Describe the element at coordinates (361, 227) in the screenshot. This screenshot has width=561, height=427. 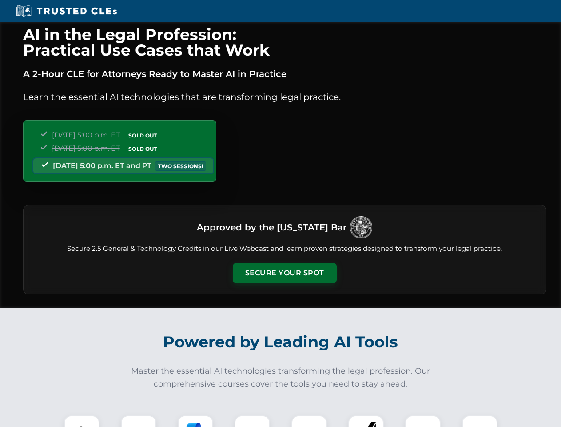
I see `img: Logo` at that location.